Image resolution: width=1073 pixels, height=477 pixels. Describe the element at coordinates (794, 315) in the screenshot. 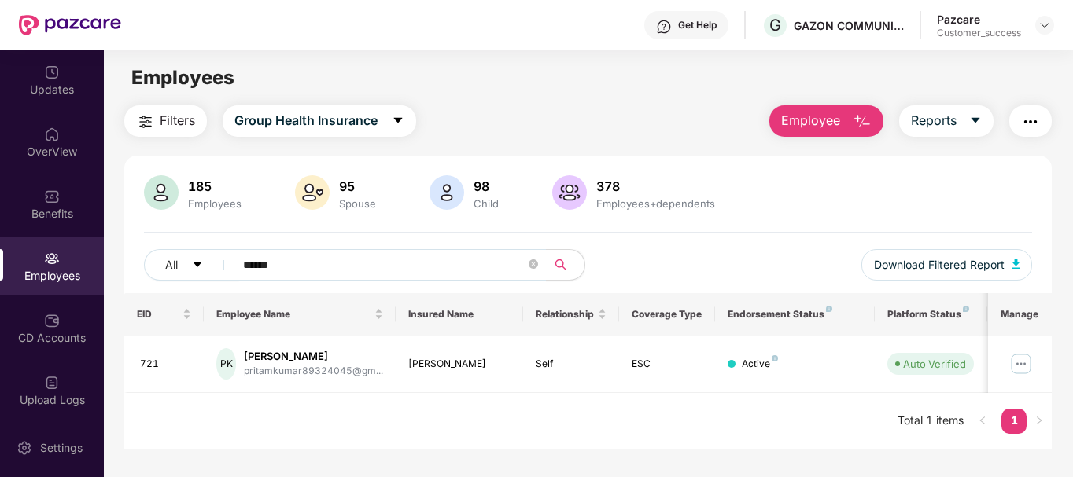

I see `div: Endorsement Status` at that location.